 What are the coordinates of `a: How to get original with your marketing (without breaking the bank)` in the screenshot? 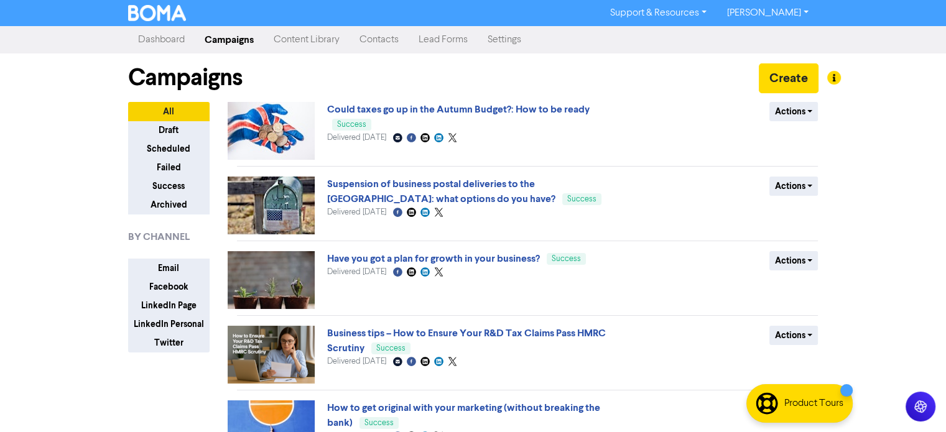 It's located at (464, 416).